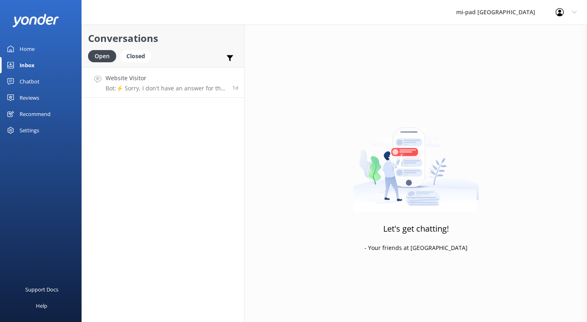  Describe the element at coordinates (166, 78) in the screenshot. I see `h4: Website Visitor` at that location.